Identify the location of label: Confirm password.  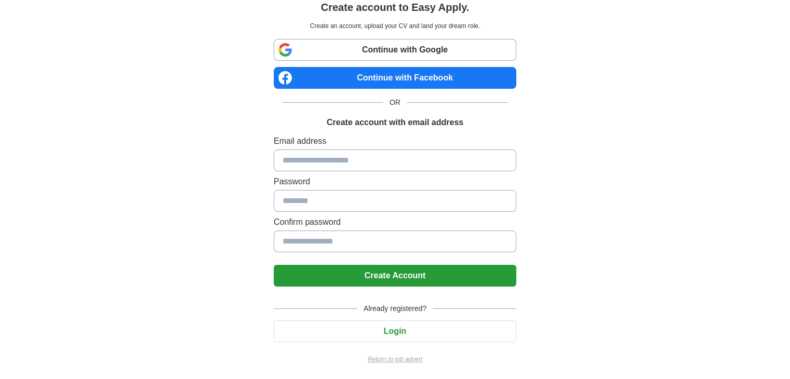
(395, 222).